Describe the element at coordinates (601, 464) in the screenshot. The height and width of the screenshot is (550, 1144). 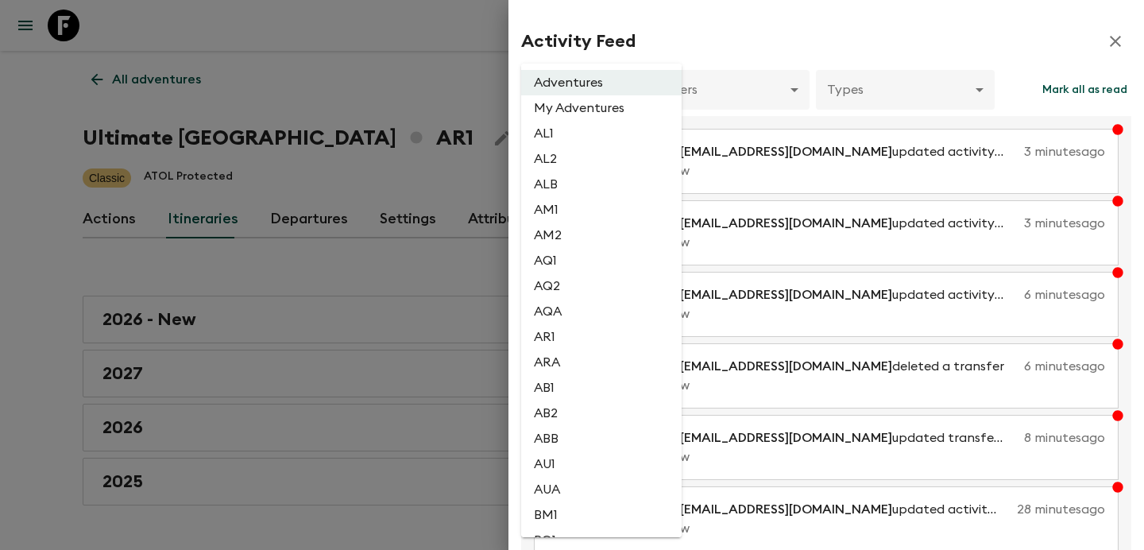
I see `li: AU1` at that location.